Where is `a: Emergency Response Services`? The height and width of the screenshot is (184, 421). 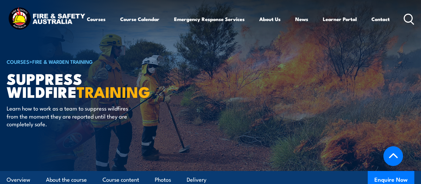 a: Emergency Response Services is located at coordinates (210, 19).